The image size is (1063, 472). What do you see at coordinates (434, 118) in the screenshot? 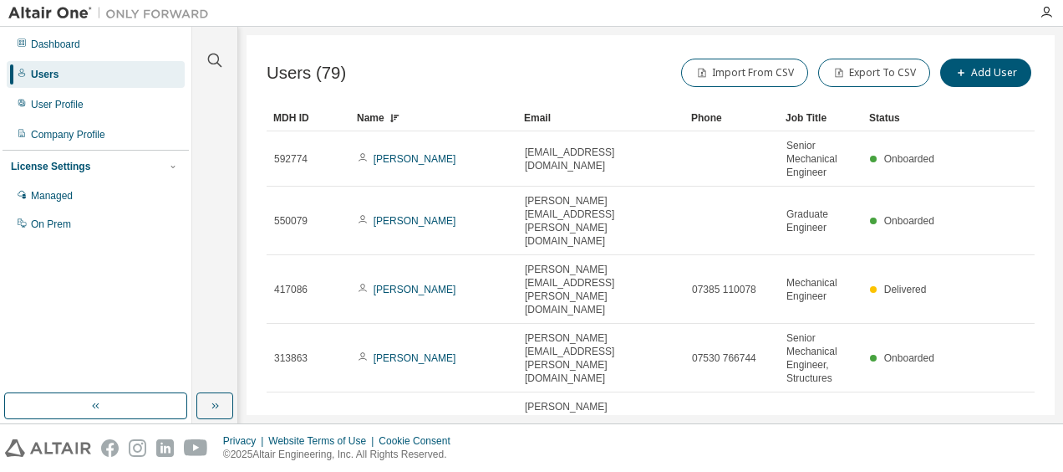
I see `div: Name` at bounding box center [434, 118].